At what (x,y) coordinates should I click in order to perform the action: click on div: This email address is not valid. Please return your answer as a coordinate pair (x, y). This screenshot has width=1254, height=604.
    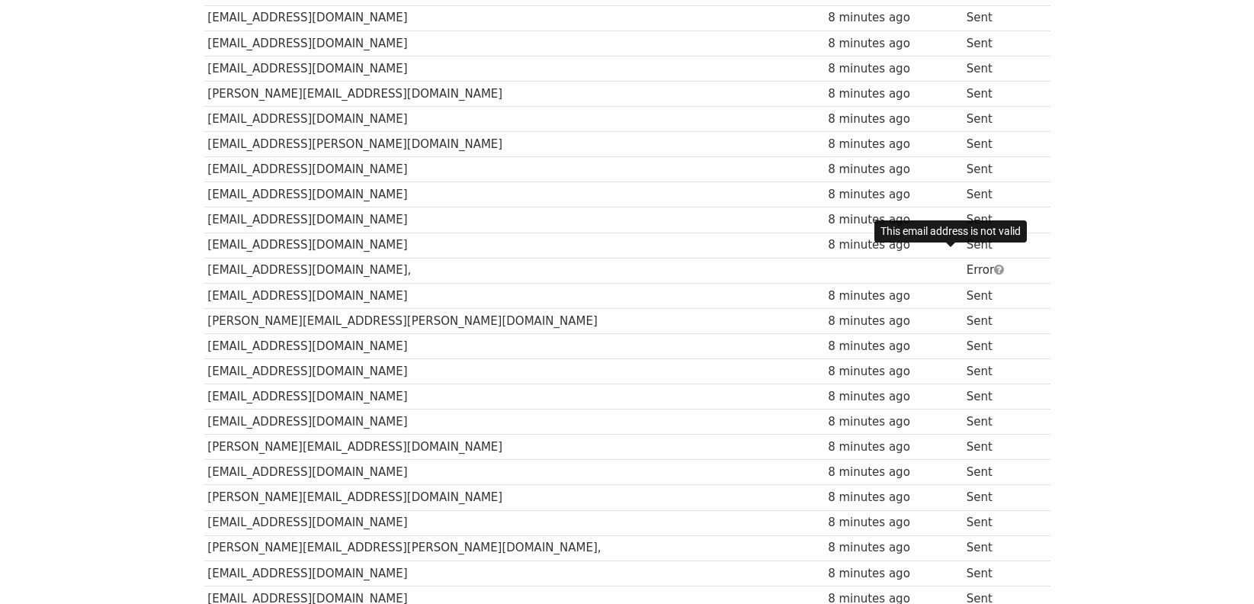
    Looking at the image, I should click on (951, 231).